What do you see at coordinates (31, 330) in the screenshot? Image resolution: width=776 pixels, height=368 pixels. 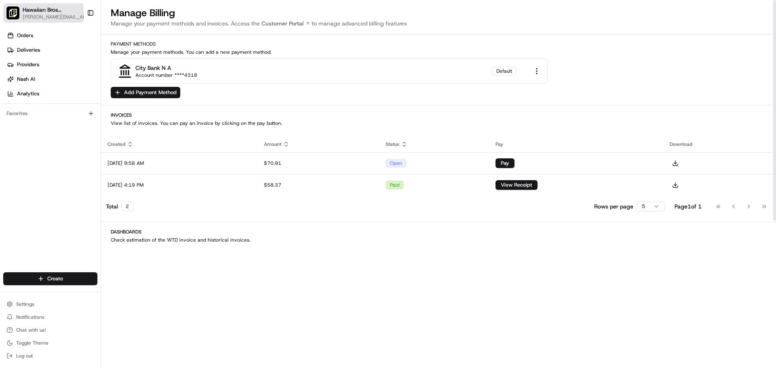 I see `span: Chat with us!` at bounding box center [31, 330].